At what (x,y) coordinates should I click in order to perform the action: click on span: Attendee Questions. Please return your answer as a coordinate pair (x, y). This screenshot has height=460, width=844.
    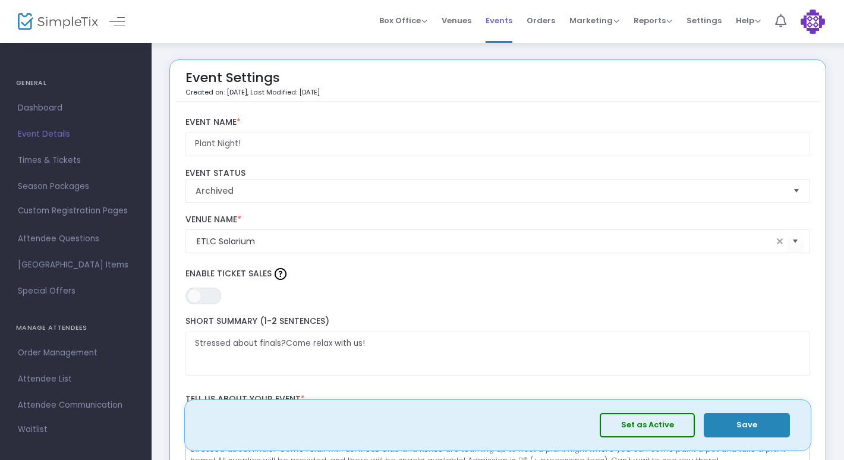
    Looking at the image, I should click on (76, 239).